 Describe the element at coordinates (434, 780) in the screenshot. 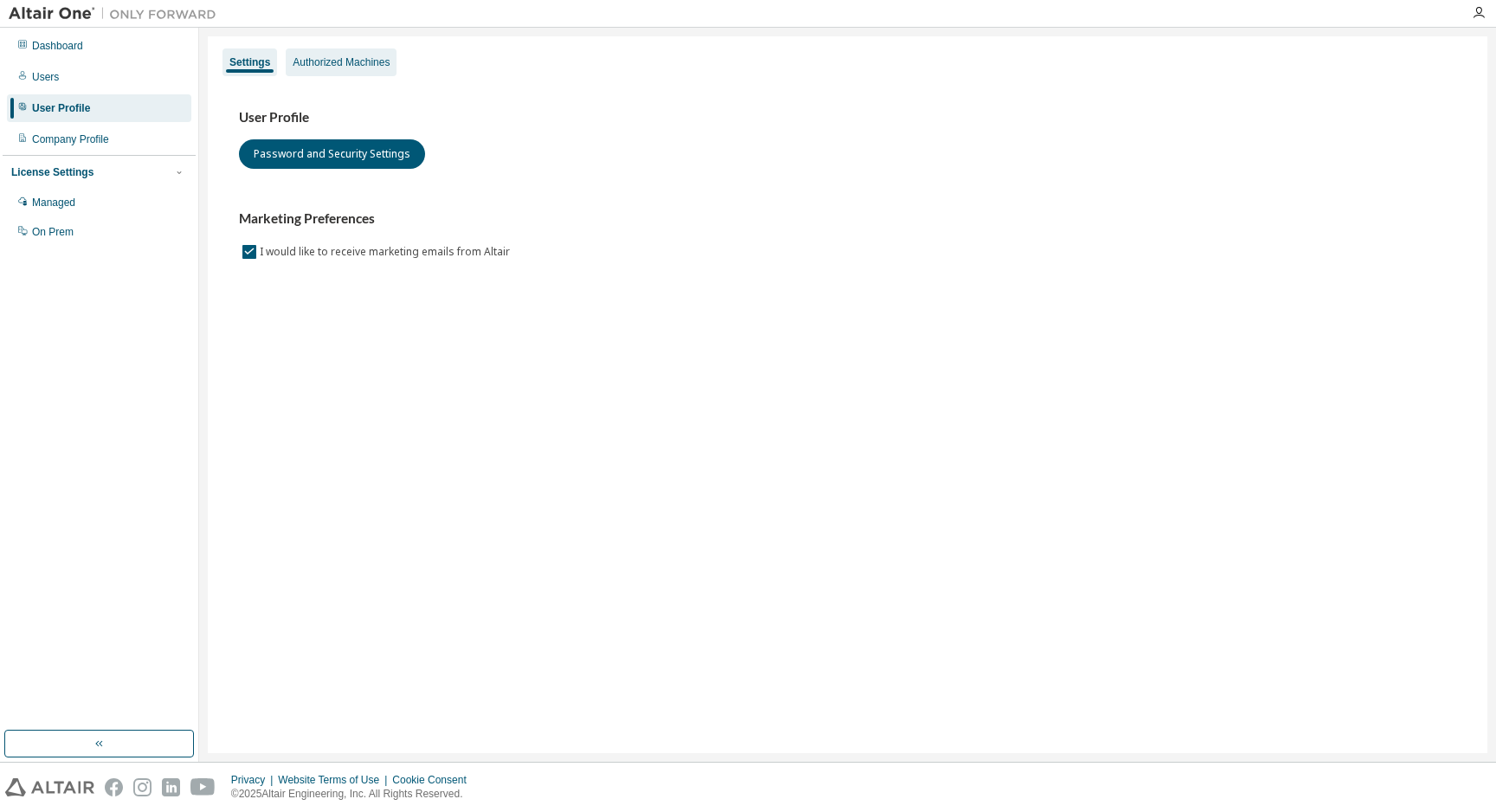

I see `div: Cookie Consent` at that location.